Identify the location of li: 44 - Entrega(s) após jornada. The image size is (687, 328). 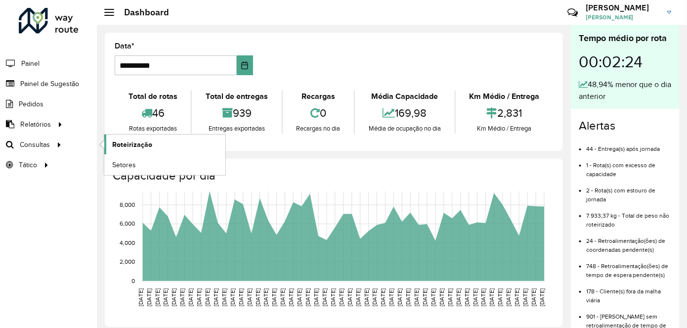
(629, 145).